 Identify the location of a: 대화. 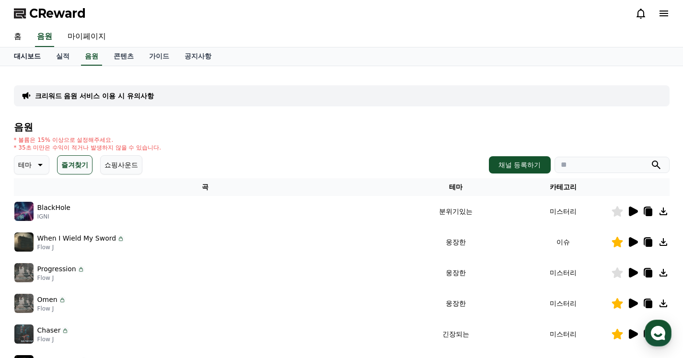
(93, 290).